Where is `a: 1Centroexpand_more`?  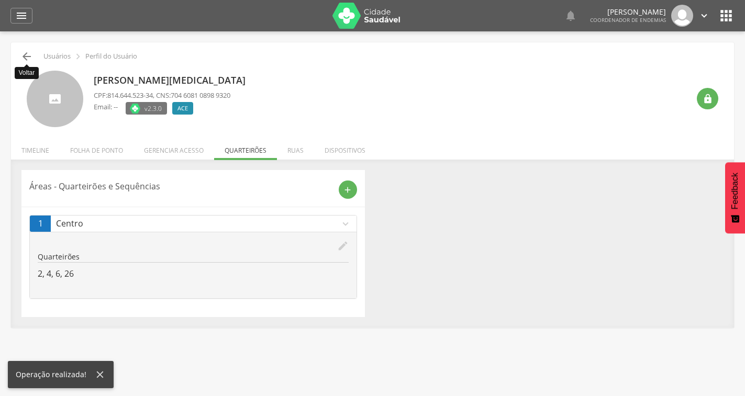 a: 1Centroexpand_more is located at coordinates (193, 224).